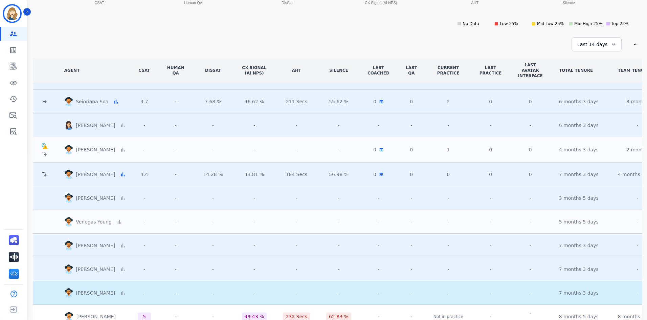 The width and height of the screenshot is (647, 320). Describe the element at coordinates (12, 14) in the screenshot. I see `img: Bordered avatar` at that location.